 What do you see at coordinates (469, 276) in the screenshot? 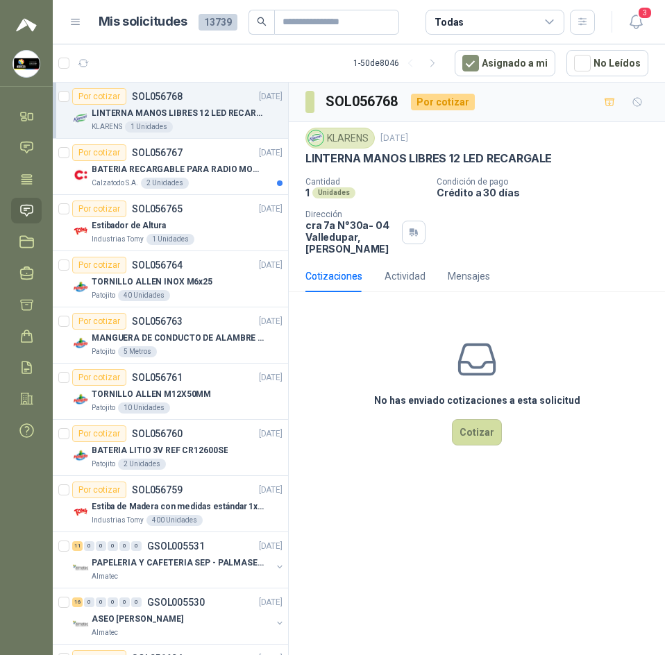
I see `div: Mensajes` at bounding box center [469, 276].